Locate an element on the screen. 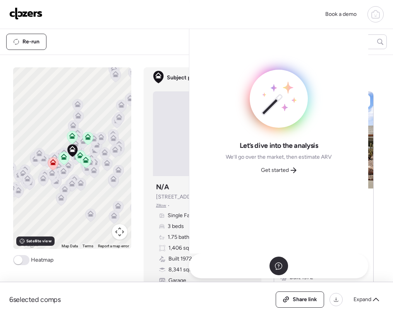  h3: N/A is located at coordinates (163, 187).